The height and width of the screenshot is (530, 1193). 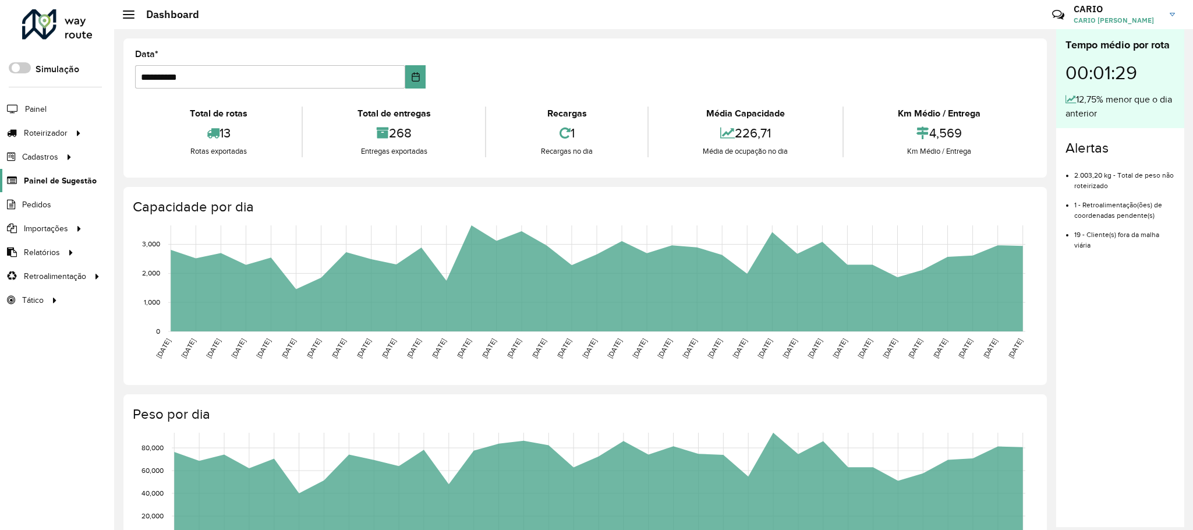 What do you see at coordinates (42, 252) in the screenshot?
I see `span: Relatórios` at bounding box center [42, 252].